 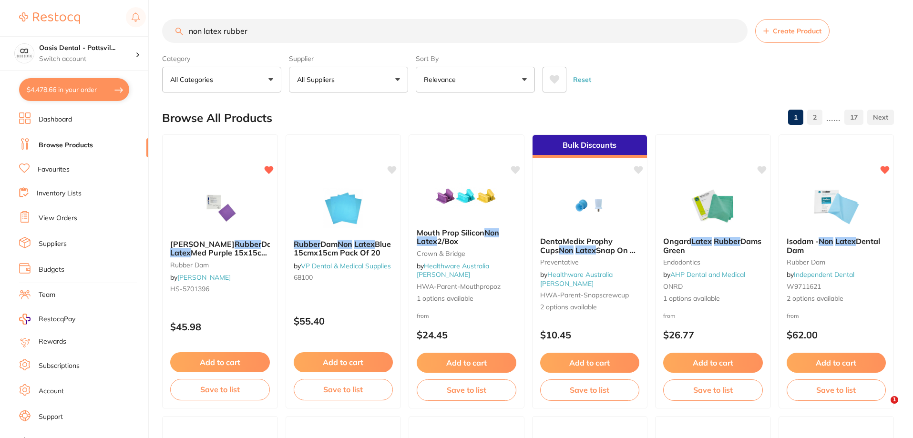 What do you see at coordinates (576, 245) in the screenshot?
I see `span: DentaMedix Prophy Cups` at bounding box center [576, 245].